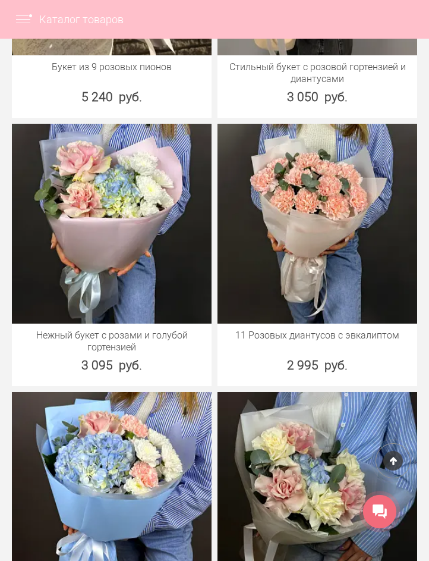  What do you see at coordinates (112, 341) in the screenshot?
I see `a: Нежный букет с розами и голубой гортензией` at bounding box center [112, 341].